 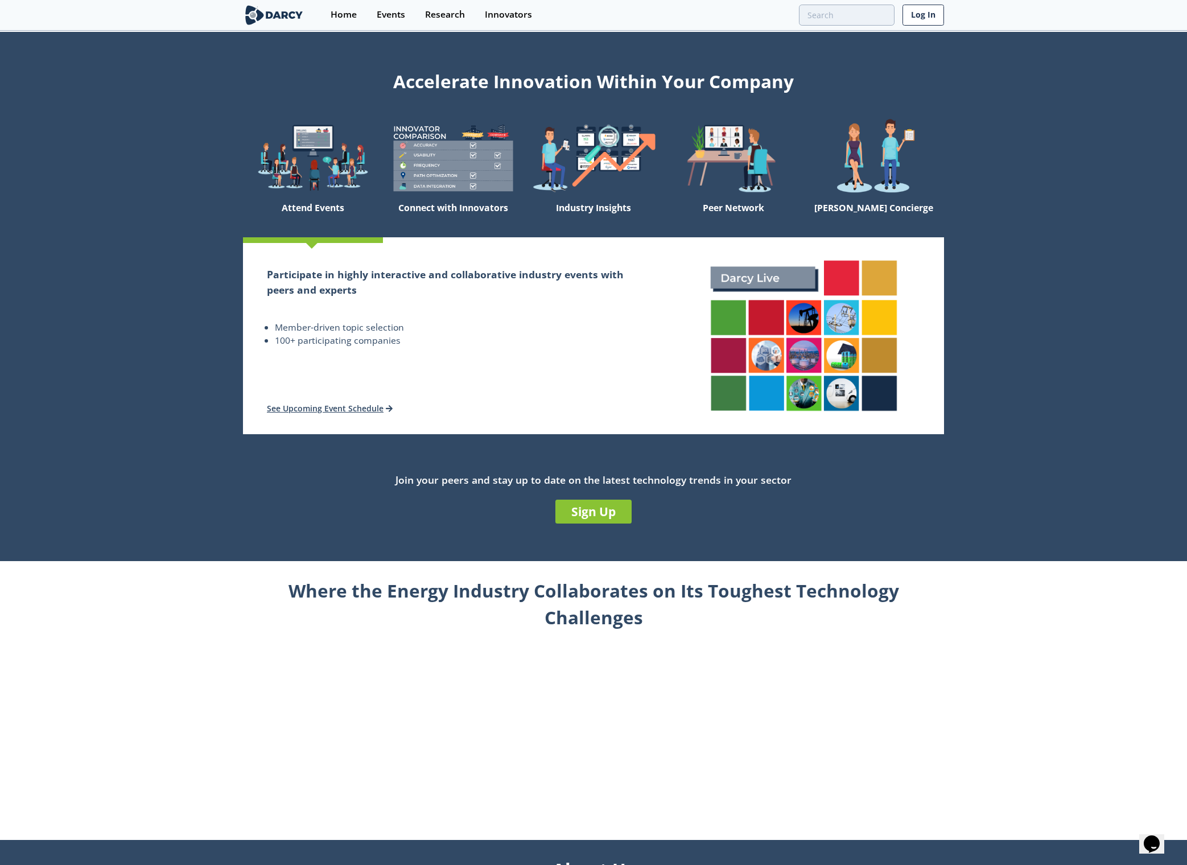 What do you see at coordinates (445, 15) in the screenshot?
I see `div: Research` at bounding box center [445, 15].